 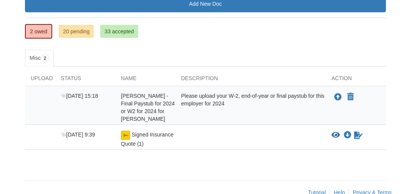 What do you see at coordinates (336, 136) in the screenshot?
I see `button: View Signed Insurance Quote (1)` at bounding box center [336, 136].